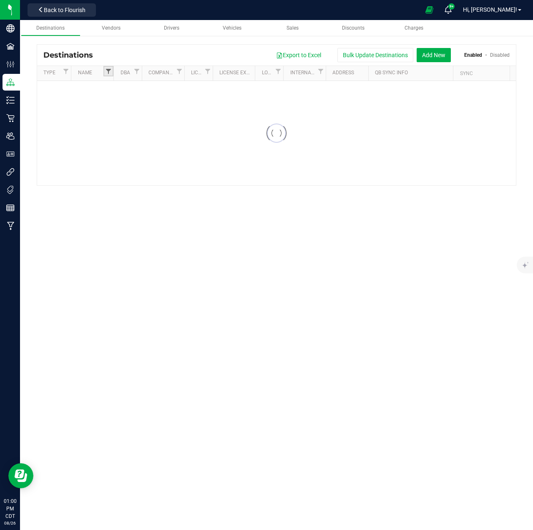 The image size is (533, 530). What do you see at coordinates (299, 55) in the screenshot?
I see `button: Export to Excel` at bounding box center [299, 55].